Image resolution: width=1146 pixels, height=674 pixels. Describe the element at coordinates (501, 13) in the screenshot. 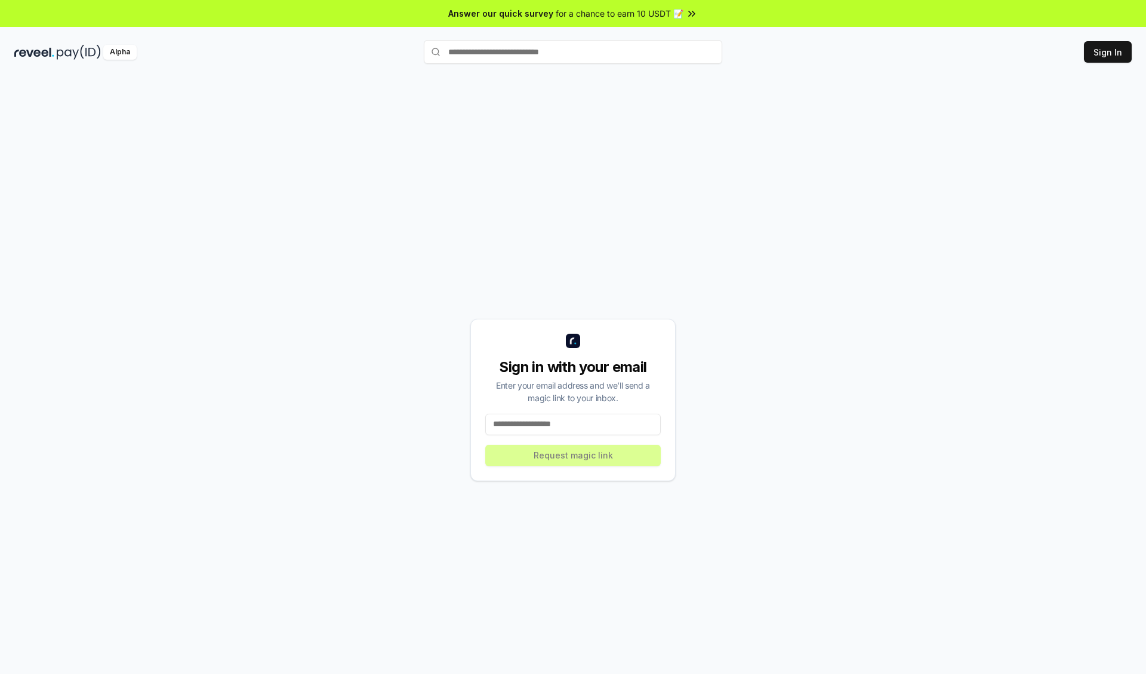

I see `span: Answer our quick survey` at that location.